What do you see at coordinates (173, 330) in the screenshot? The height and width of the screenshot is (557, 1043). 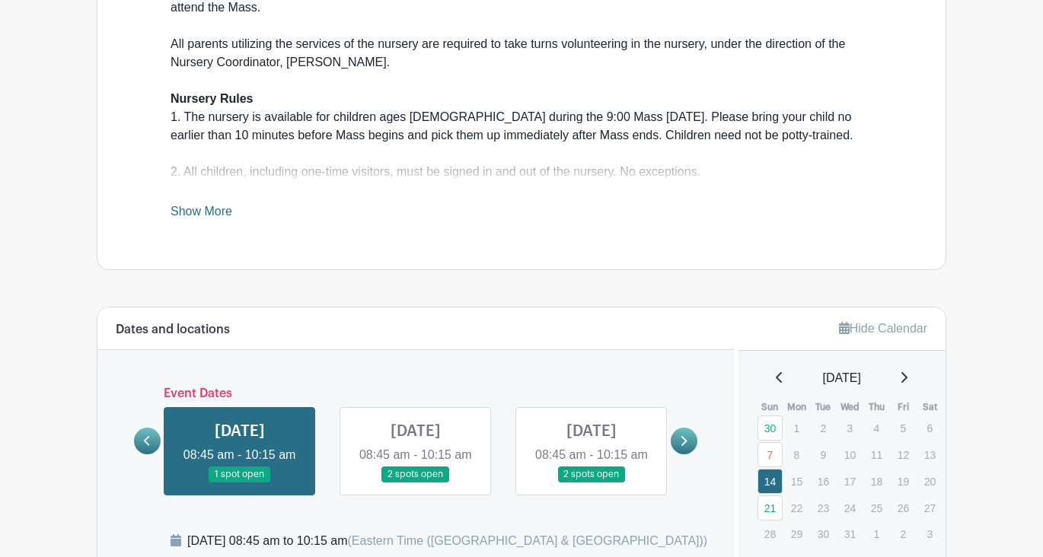 I see `h6: Dates and locations` at bounding box center [173, 330].